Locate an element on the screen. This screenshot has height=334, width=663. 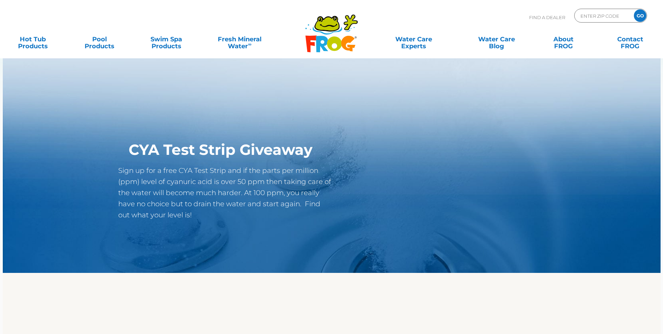
a: Fresh MineralWater∞ is located at coordinates (240, 39).